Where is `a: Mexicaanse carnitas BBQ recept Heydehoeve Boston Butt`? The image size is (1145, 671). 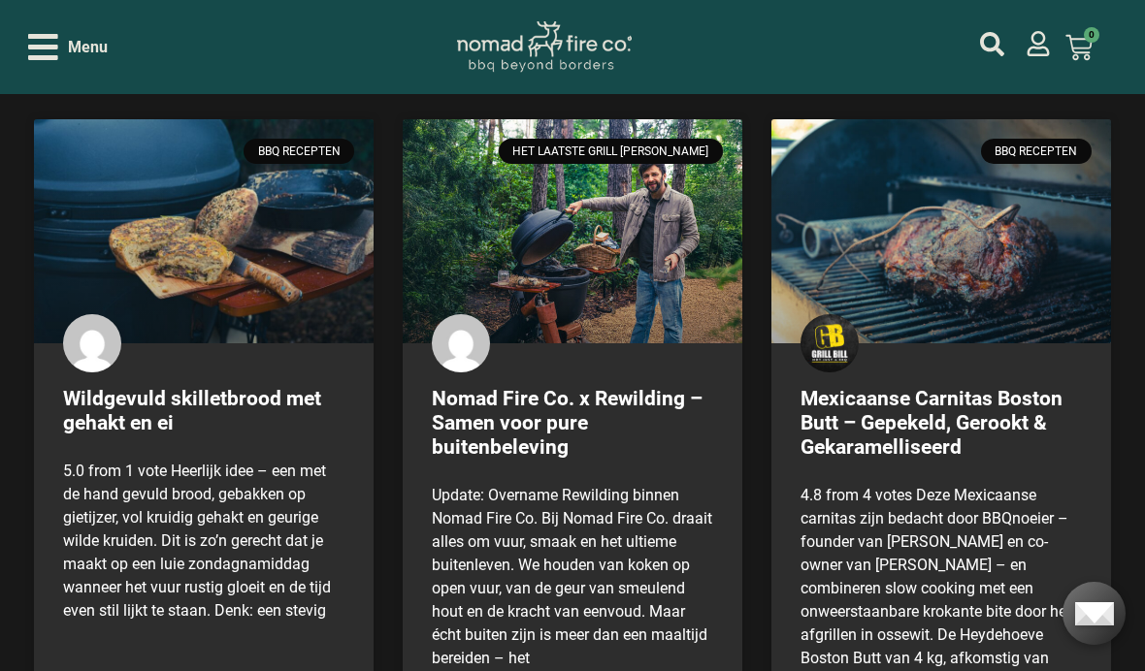 a: Mexicaanse carnitas BBQ recept Heydehoeve Boston Butt is located at coordinates (941, 231).